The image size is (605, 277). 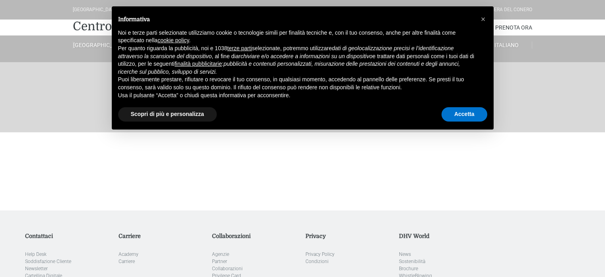 What do you see at coordinates (48, 261) in the screenshot?
I see `a: Soddisfazione Cliente` at bounding box center [48, 261].